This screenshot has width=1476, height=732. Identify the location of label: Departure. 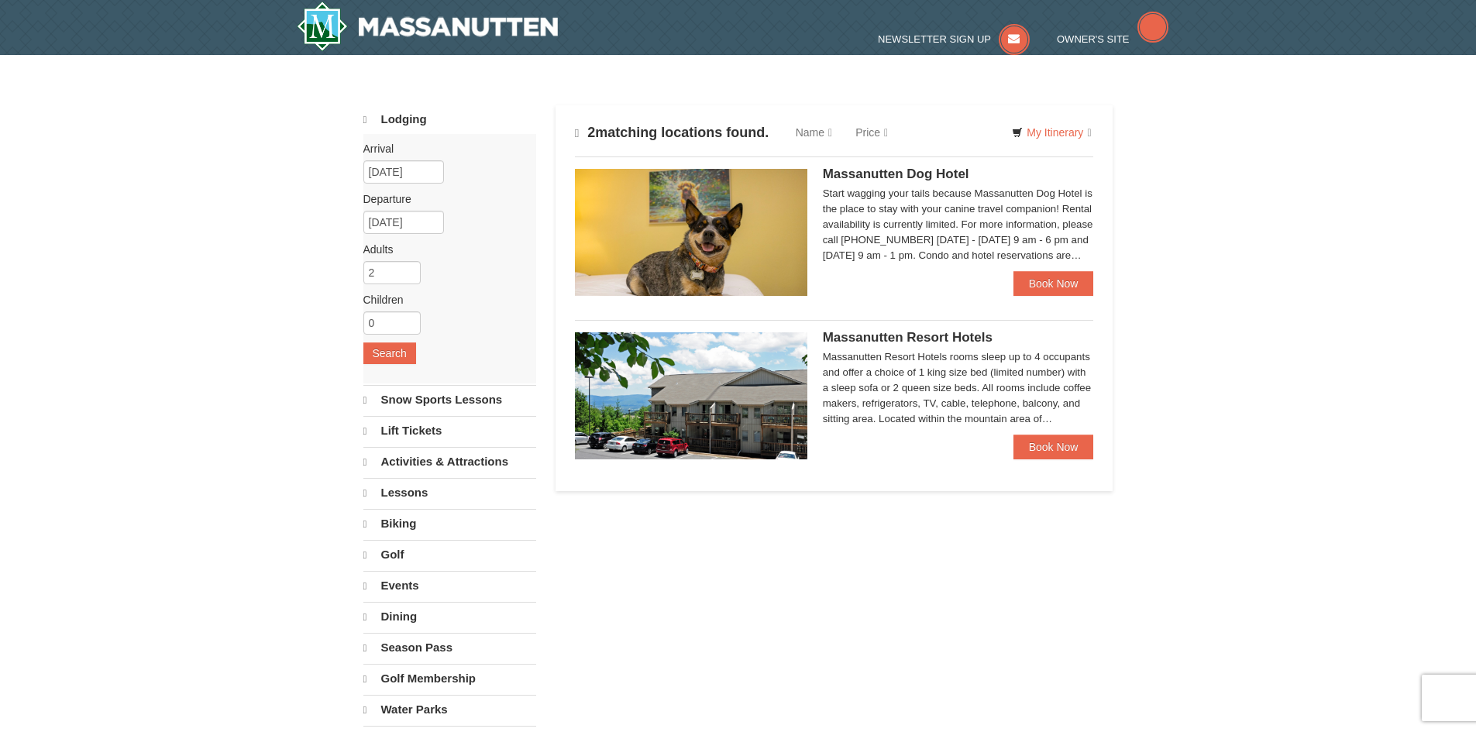
(444, 199).